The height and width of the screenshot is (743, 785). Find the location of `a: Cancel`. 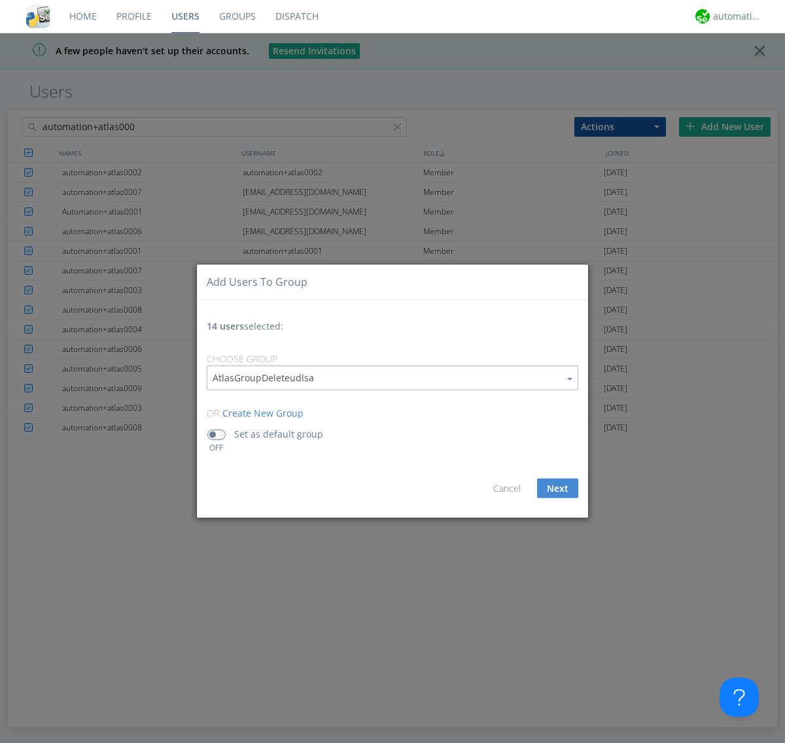

a: Cancel is located at coordinates (507, 487).